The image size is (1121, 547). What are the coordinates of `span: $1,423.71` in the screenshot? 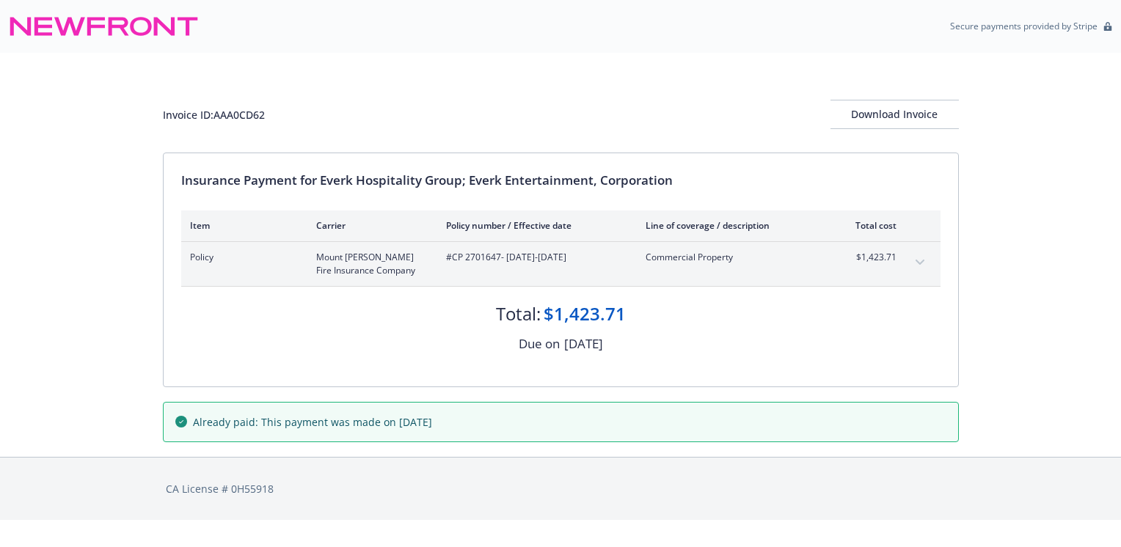 It's located at (869, 258).